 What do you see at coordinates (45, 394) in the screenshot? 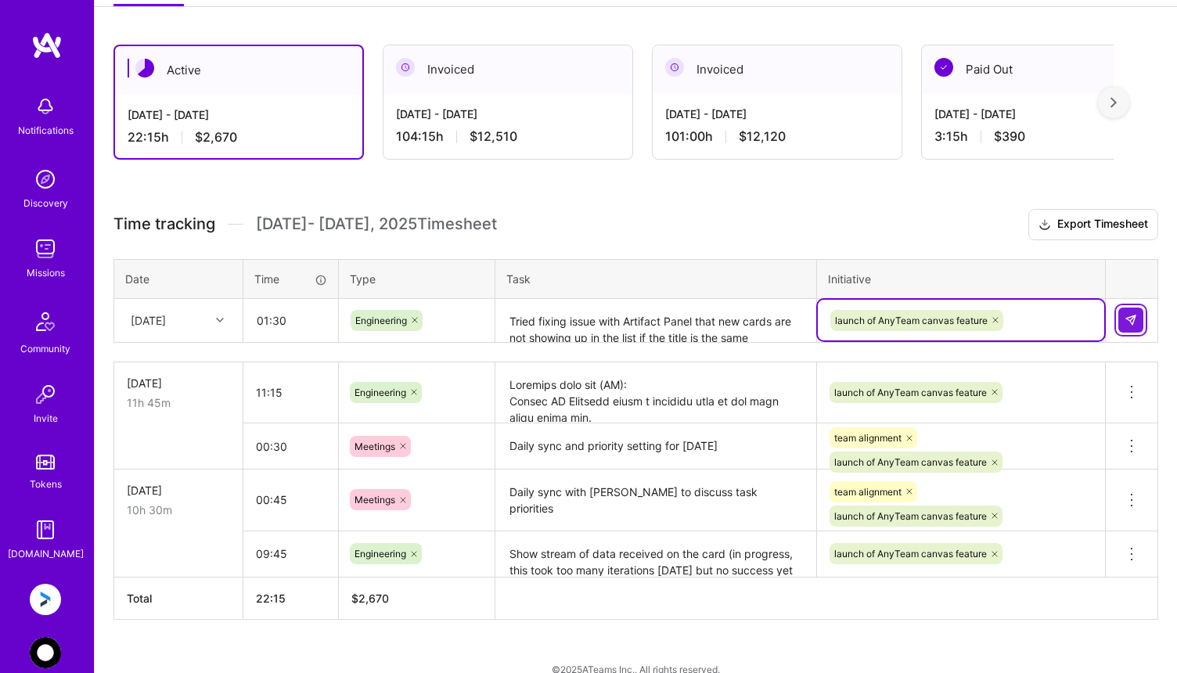
I see `img: Invite` at bounding box center [45, 394].